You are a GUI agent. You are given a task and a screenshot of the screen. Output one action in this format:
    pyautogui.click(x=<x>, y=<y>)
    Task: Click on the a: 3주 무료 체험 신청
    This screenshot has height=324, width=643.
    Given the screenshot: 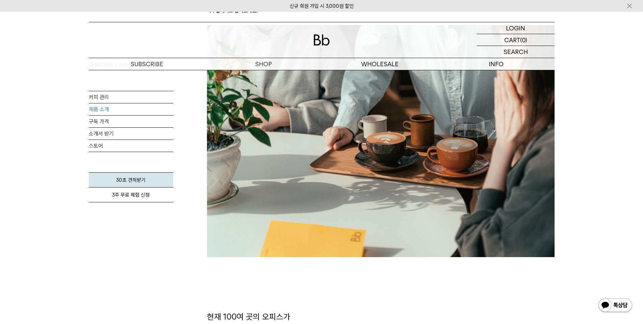 What is the action you would take?
    pyautogui.click(x=131, y=195)
    